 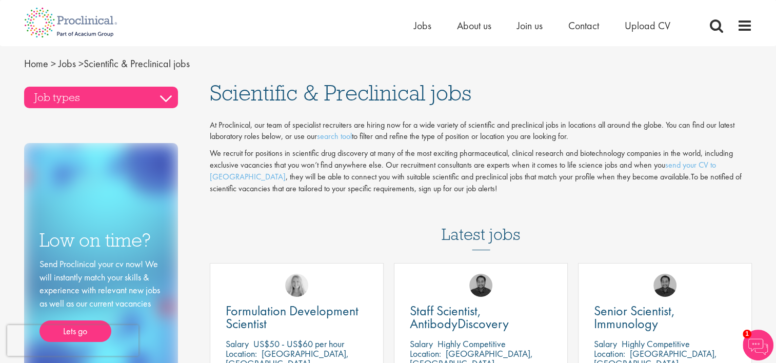 What do you see at coordinates (584, 26) in the screenshot?
I see `span: Contact` at bounding box center [584, 26].